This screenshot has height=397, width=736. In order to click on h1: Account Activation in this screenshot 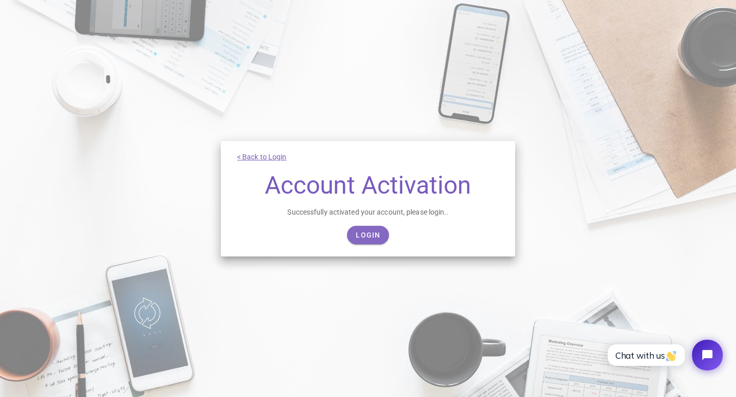, I will do `click(368, 185)`.